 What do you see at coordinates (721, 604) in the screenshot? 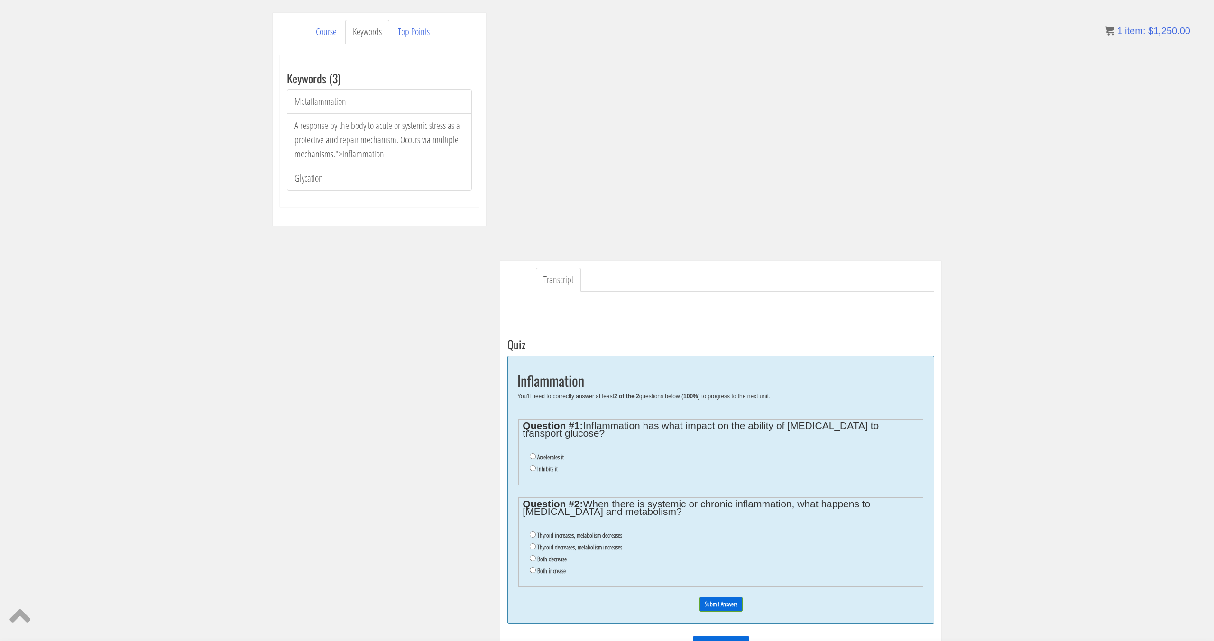
I see `input: Submit Answers` at bounding box center [721, 604].